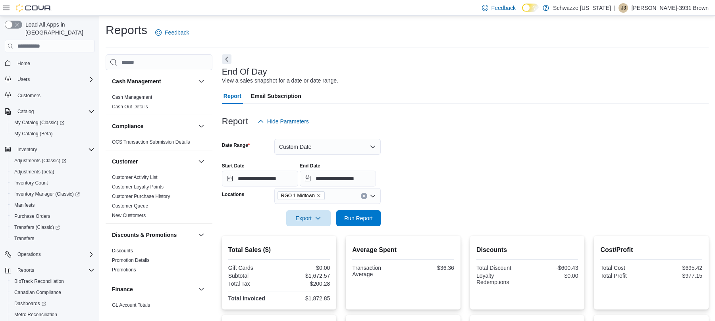 The image size is (715, 321). Describe the element at coordinates (276, 96) in the screenshot. I see `span: Email Subscription` at that location.